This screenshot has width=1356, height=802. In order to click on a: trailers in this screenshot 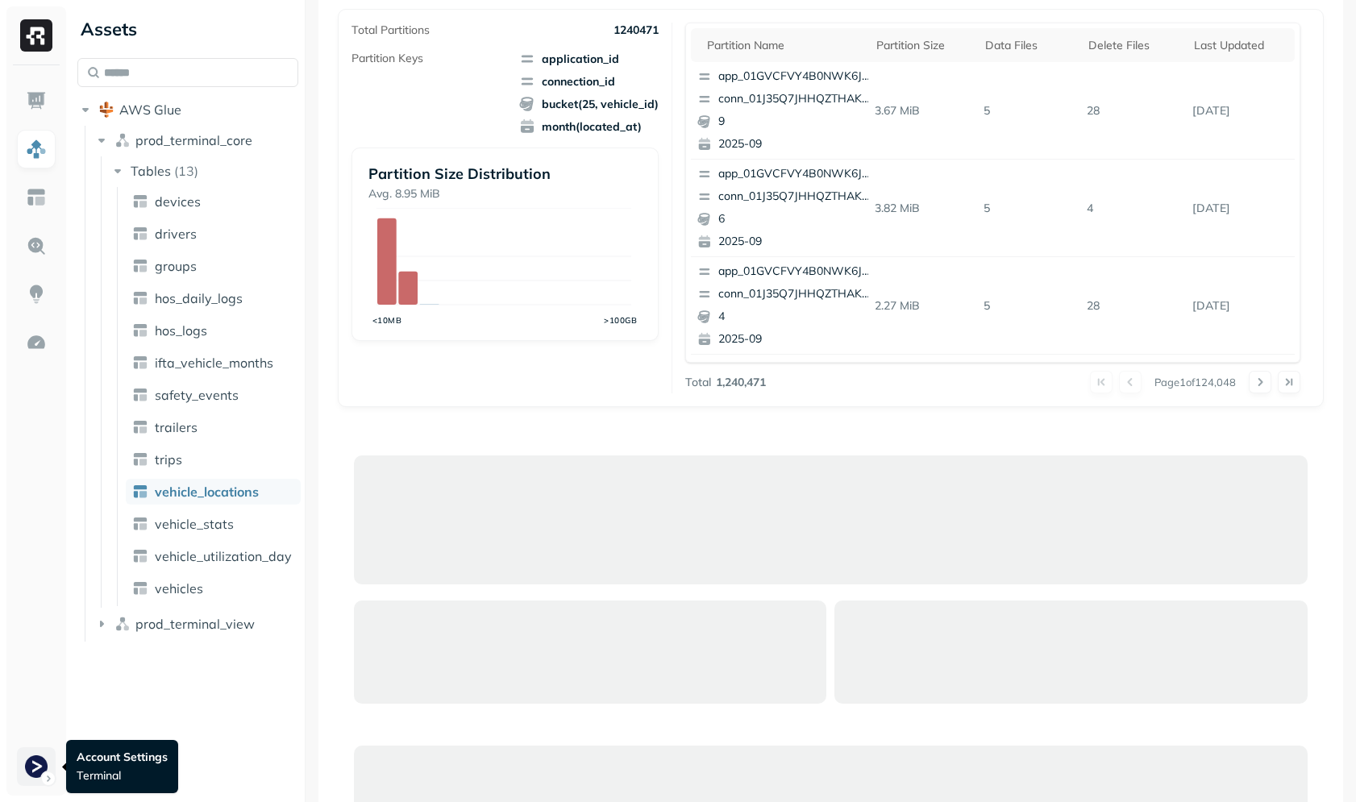, I will do `click(213, 427)`.